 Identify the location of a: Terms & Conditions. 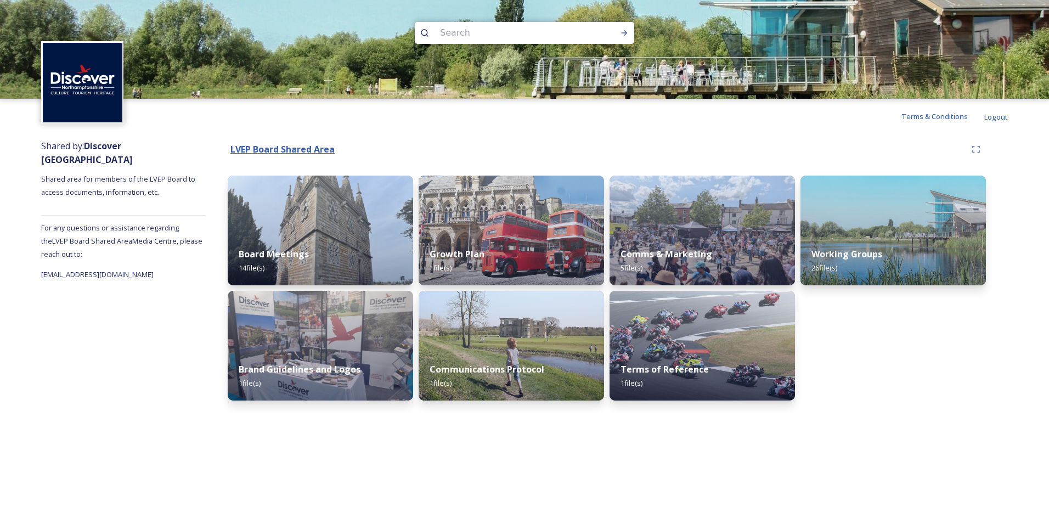
(942, 116).